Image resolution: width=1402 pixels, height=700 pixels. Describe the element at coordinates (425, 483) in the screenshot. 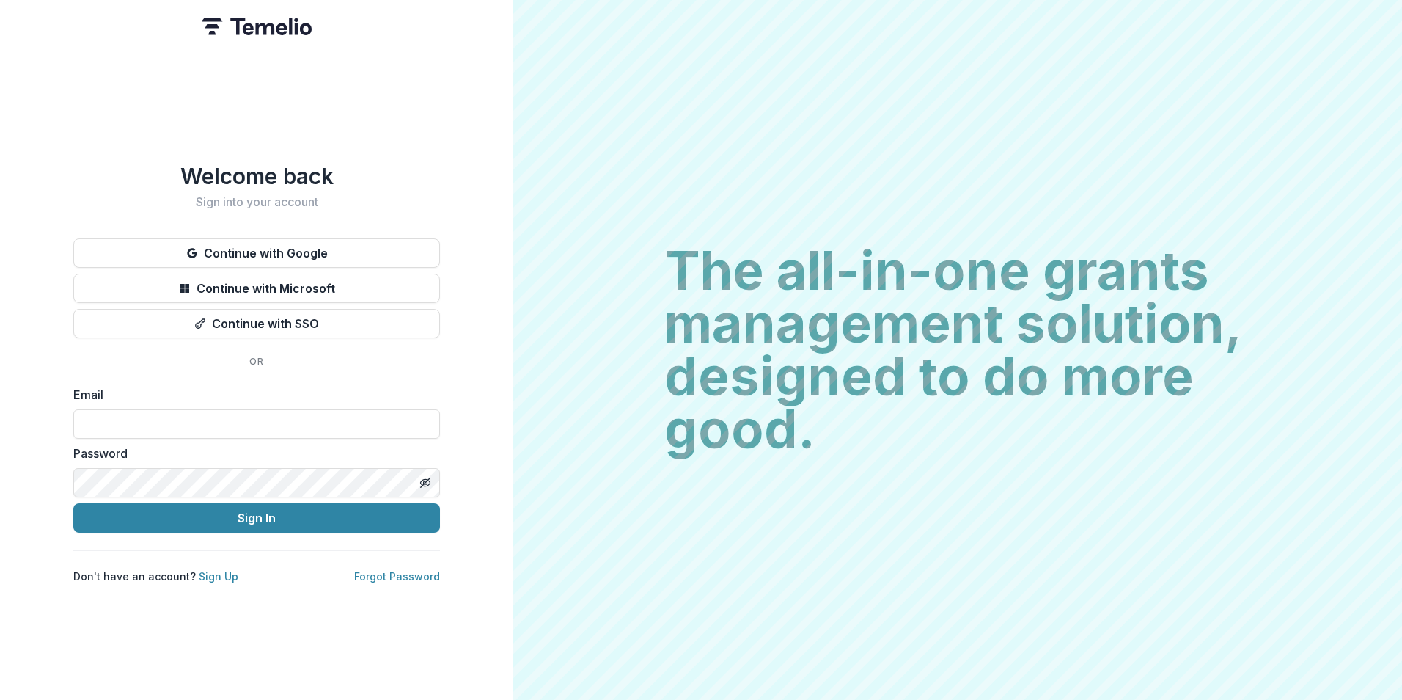

I see `button: Toggle password visibility` at that location.